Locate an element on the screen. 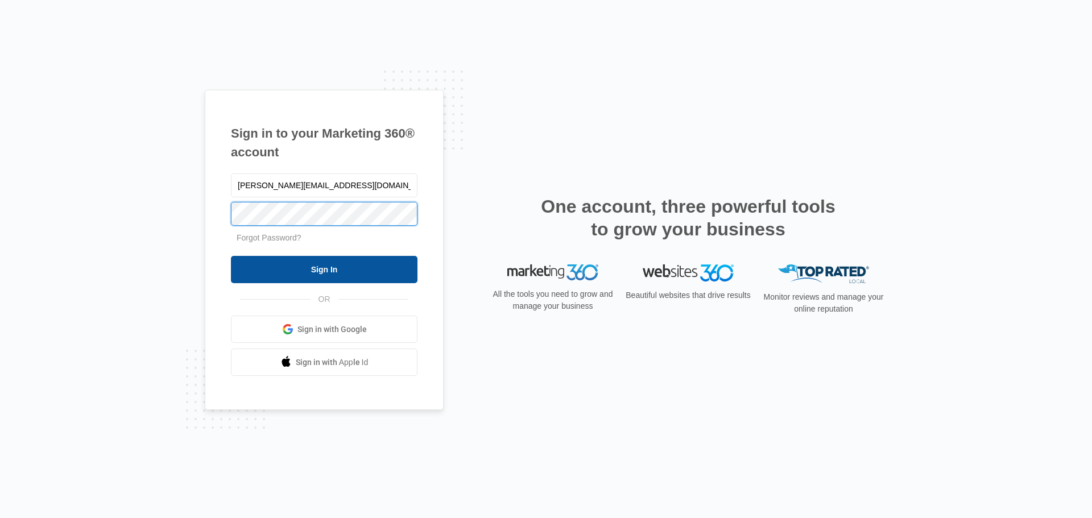  img: Websites 360 is located at coordinates (688, 272).